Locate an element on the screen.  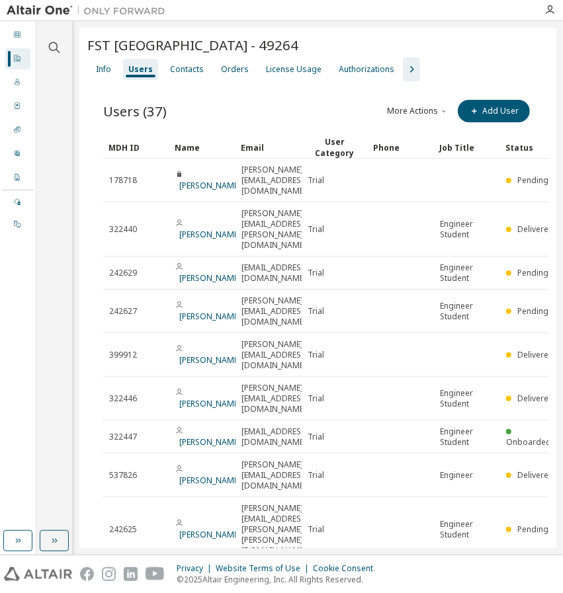
span: 242629 is located at coordinates (123, 273).